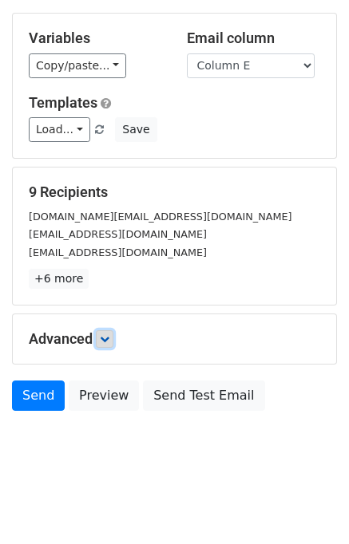  Describe the element at coordinates (203, 396) in the screenshot. I see `a: Send Test Email` at that location.